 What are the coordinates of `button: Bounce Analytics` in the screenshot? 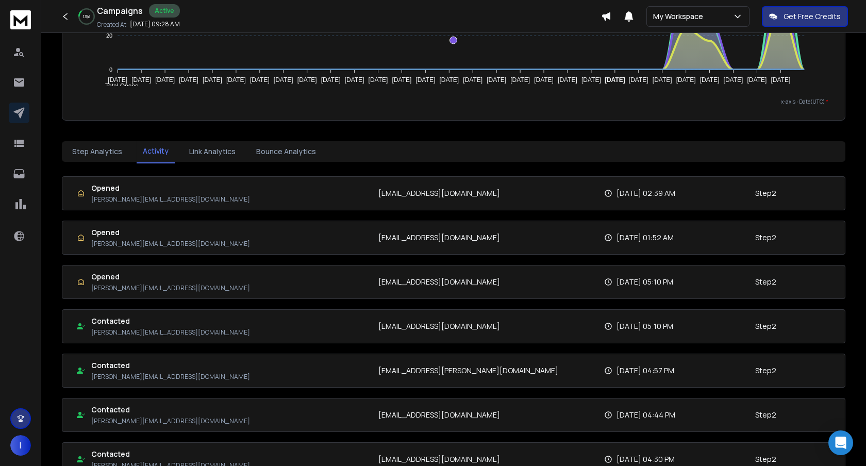 It's located at (286, 152).